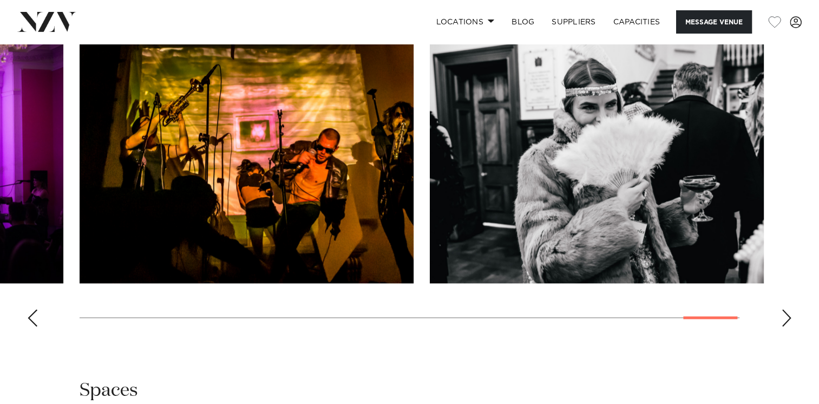 This screenshot has height=404, width=819. I want to click on h2: Spaces, so click(109, 390).